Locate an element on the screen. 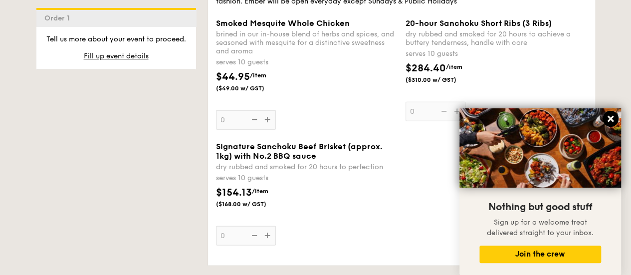 The image size is (631, 275). span: Order 1 is located at coordinates (59, 18).